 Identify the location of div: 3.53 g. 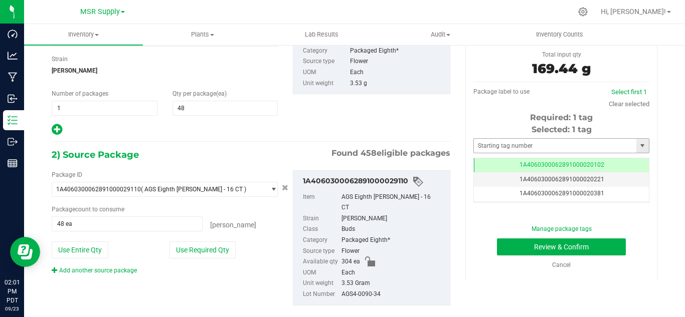
(397, 84).